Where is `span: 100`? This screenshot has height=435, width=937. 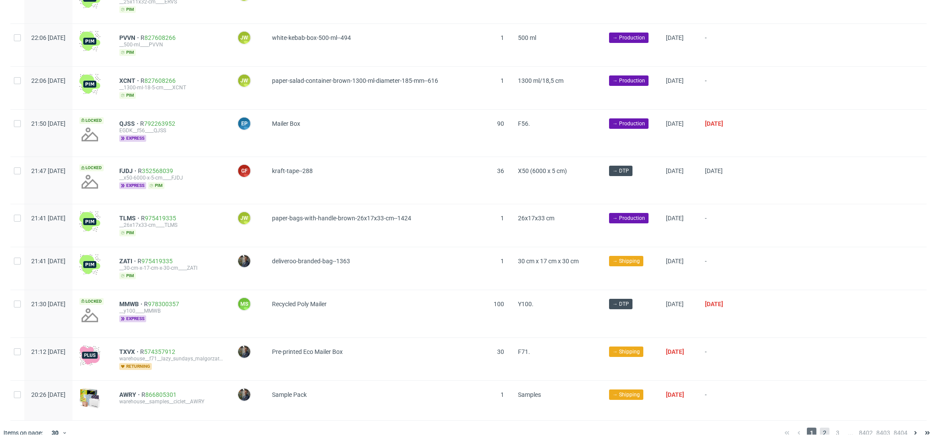
span: 100 is located at coordinates (499, 304).